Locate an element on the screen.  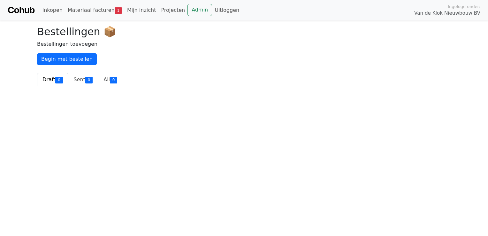
a: Begin met bestellen is located at coordinates (67, 59).